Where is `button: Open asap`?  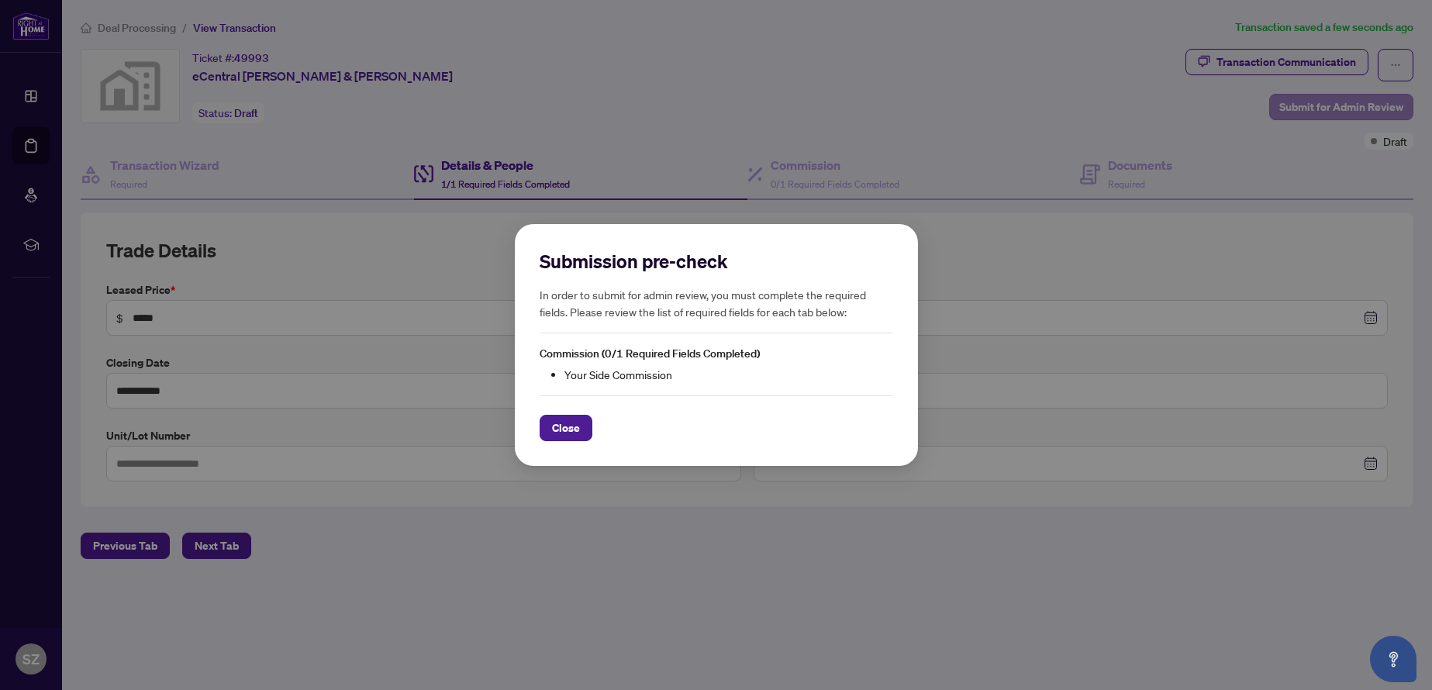
button: Open asap is located at coordinates (1393, 659).